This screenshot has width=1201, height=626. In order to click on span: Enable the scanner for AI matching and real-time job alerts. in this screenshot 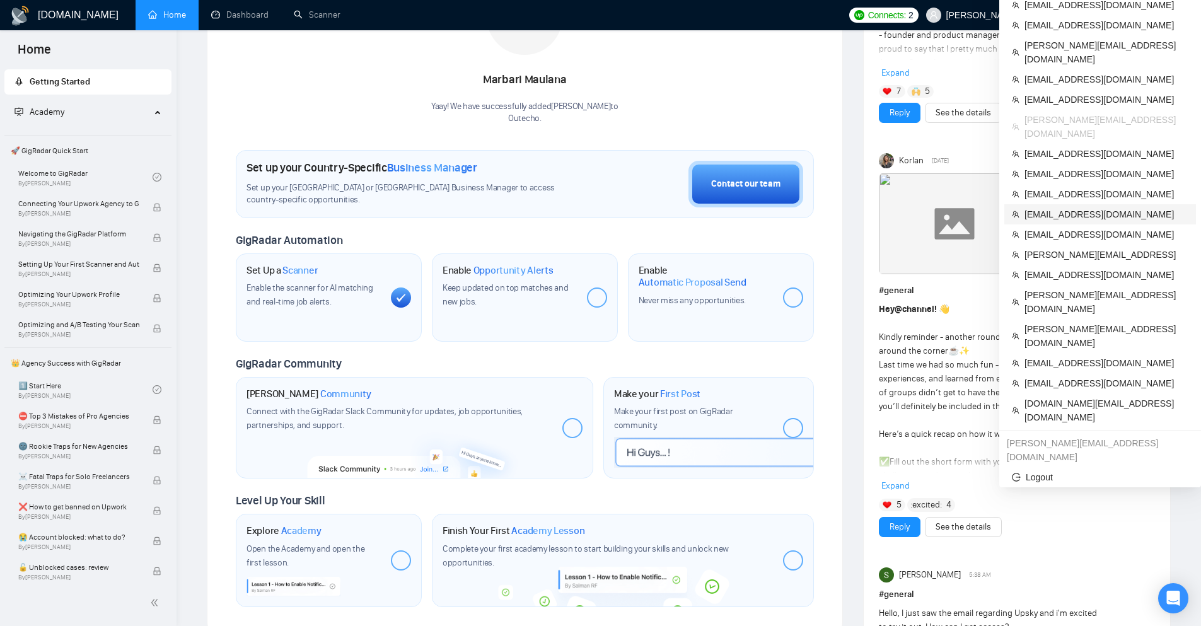, I will do `click(309, 294)`.